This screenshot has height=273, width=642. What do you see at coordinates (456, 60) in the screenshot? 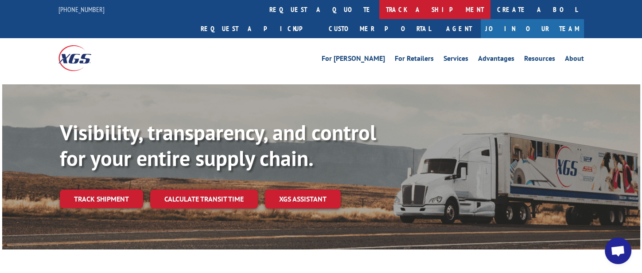
I see `a: Services` at bounding box center [456, 60].